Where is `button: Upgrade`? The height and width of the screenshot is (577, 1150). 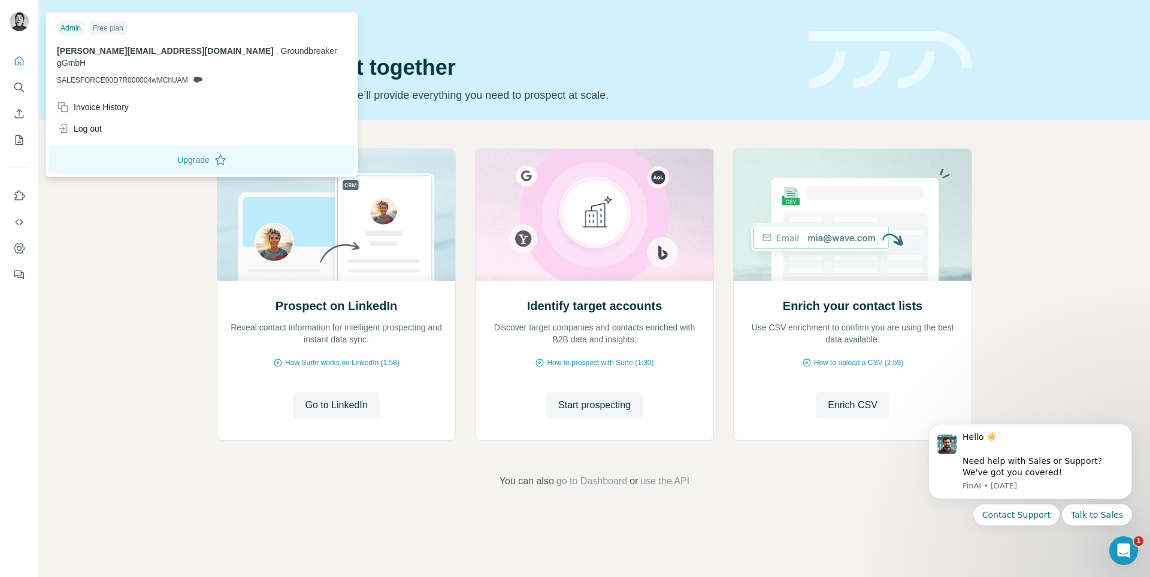
button: Upgrade is located at coordinates (202, 160).